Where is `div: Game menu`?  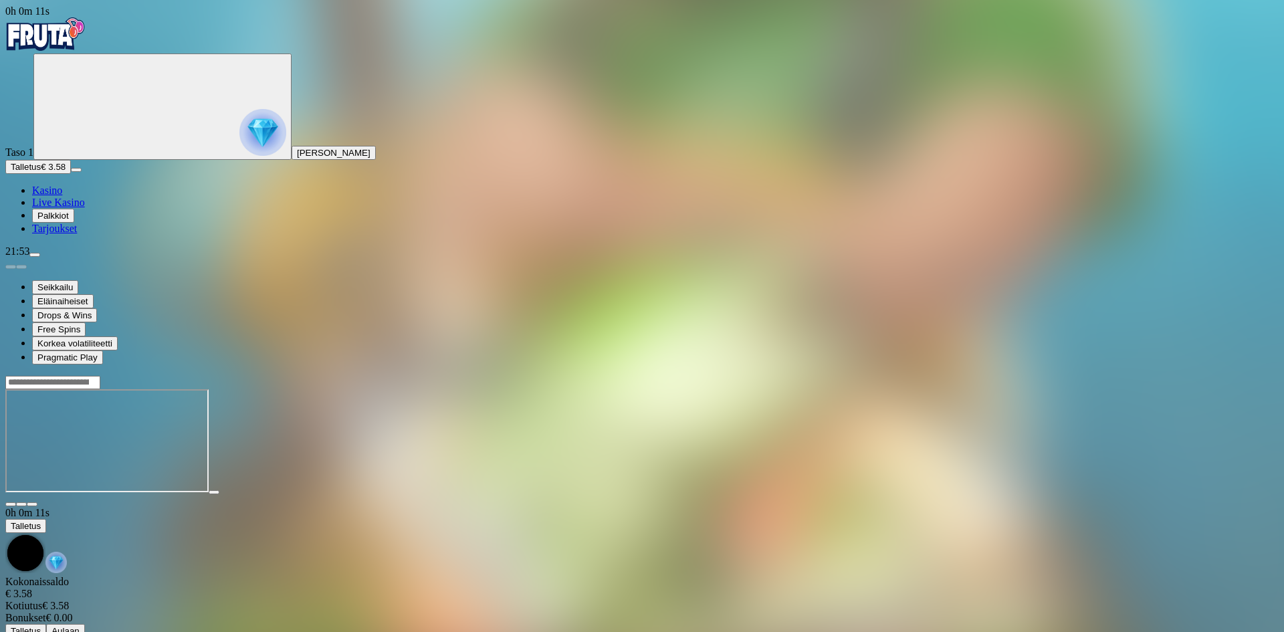 div: Game menu is located at coordinates (642, 541).